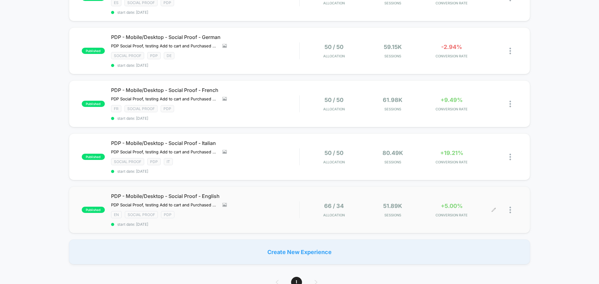  Describe the element at coordinates (452, 206) in the screenshot. I see `span: +5.00%` at that location.